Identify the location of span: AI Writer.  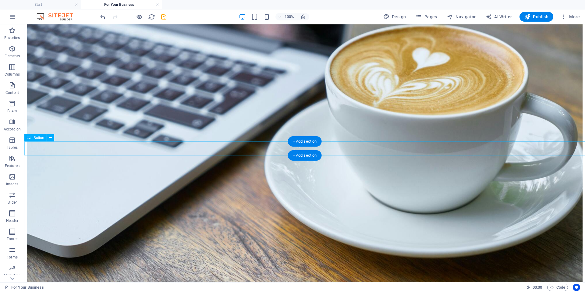
(499, 17).